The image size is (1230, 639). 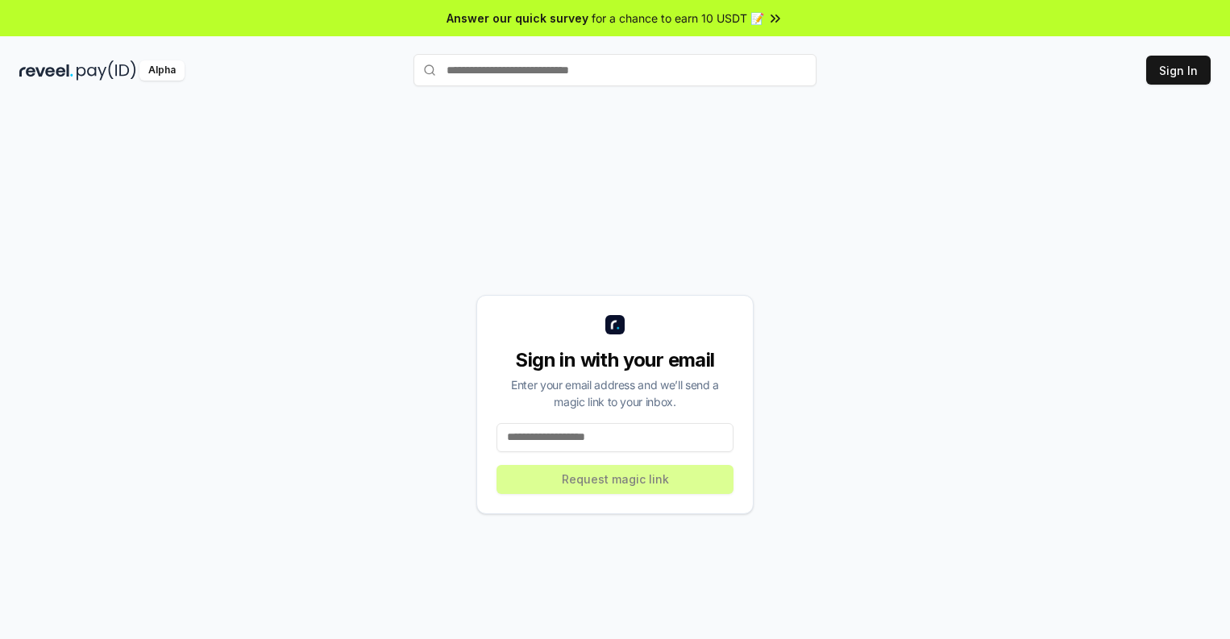 I want to click on img: pay_id, so click(x=106, y=70).